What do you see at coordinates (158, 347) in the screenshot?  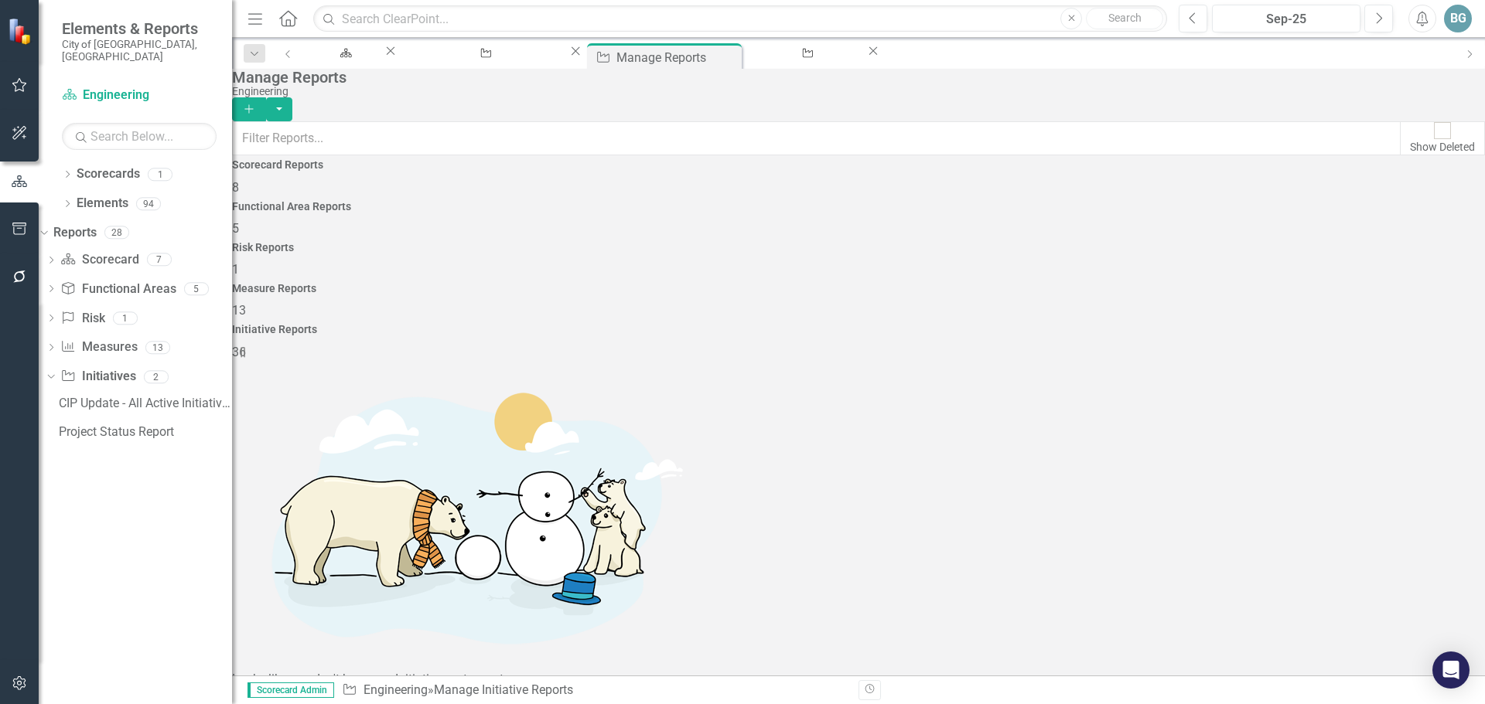 I see `div: 13` at bounding box center [158, 347].